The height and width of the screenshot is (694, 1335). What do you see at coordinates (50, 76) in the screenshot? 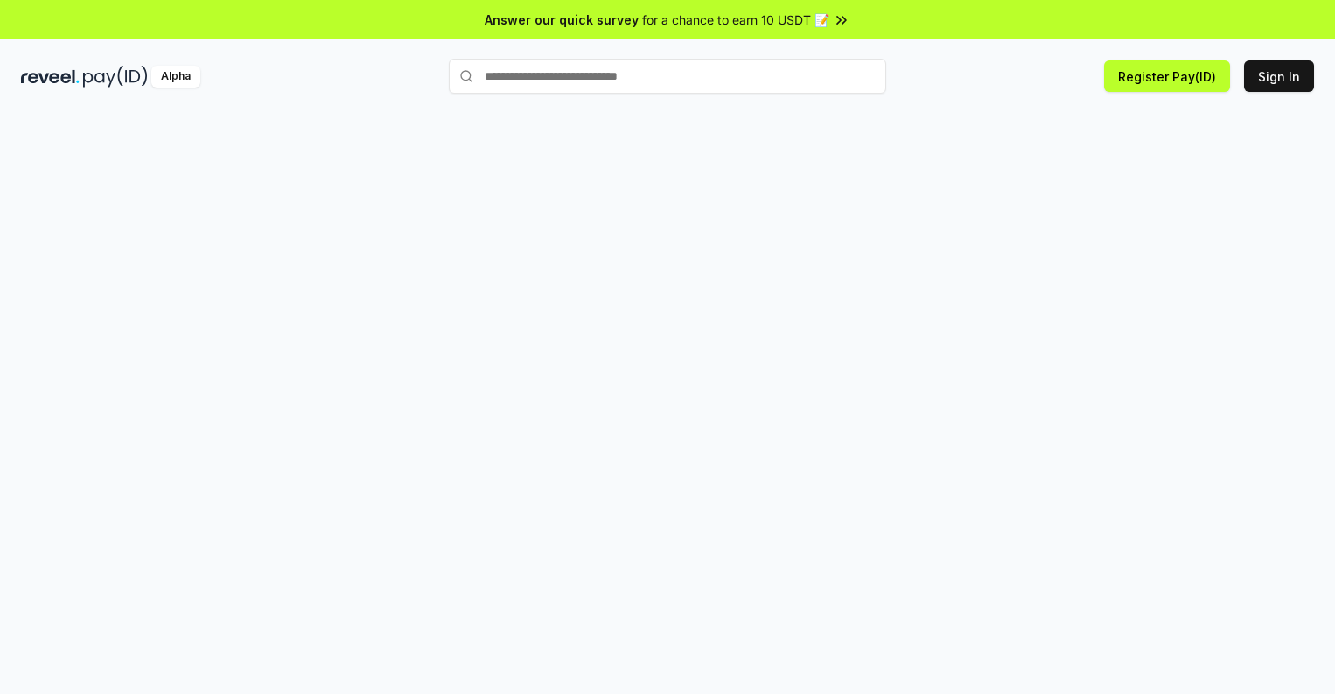
I see `img: reveel_dark` at bounding box center [50, 76].